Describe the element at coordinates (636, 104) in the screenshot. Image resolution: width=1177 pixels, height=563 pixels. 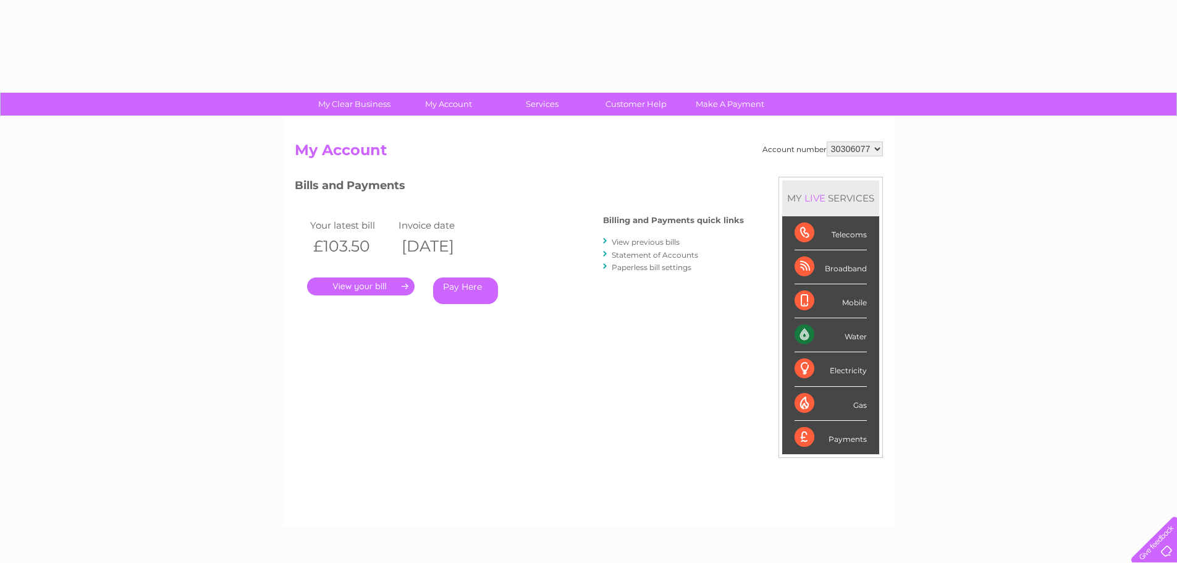
I see `a: Customer Help` at that location.